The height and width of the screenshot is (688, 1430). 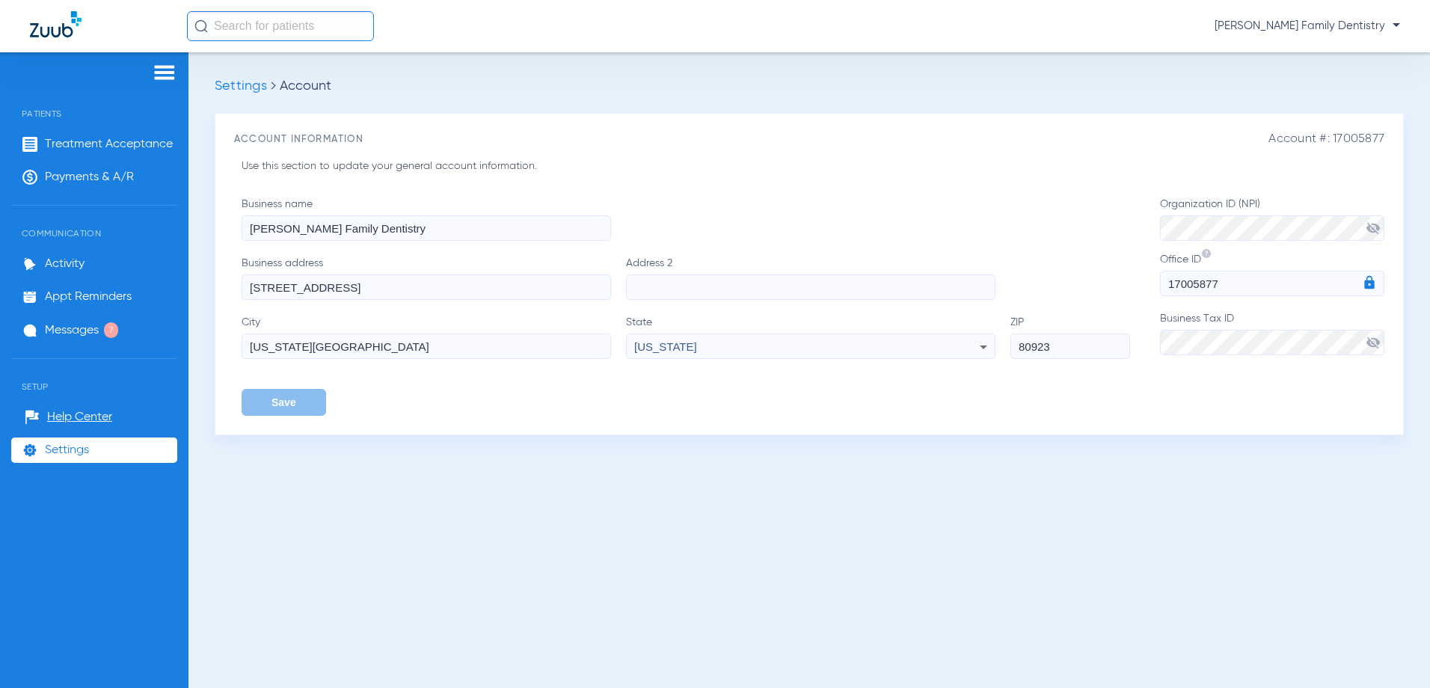 I want to click on span: Help Center, so click(x=79, y=417).